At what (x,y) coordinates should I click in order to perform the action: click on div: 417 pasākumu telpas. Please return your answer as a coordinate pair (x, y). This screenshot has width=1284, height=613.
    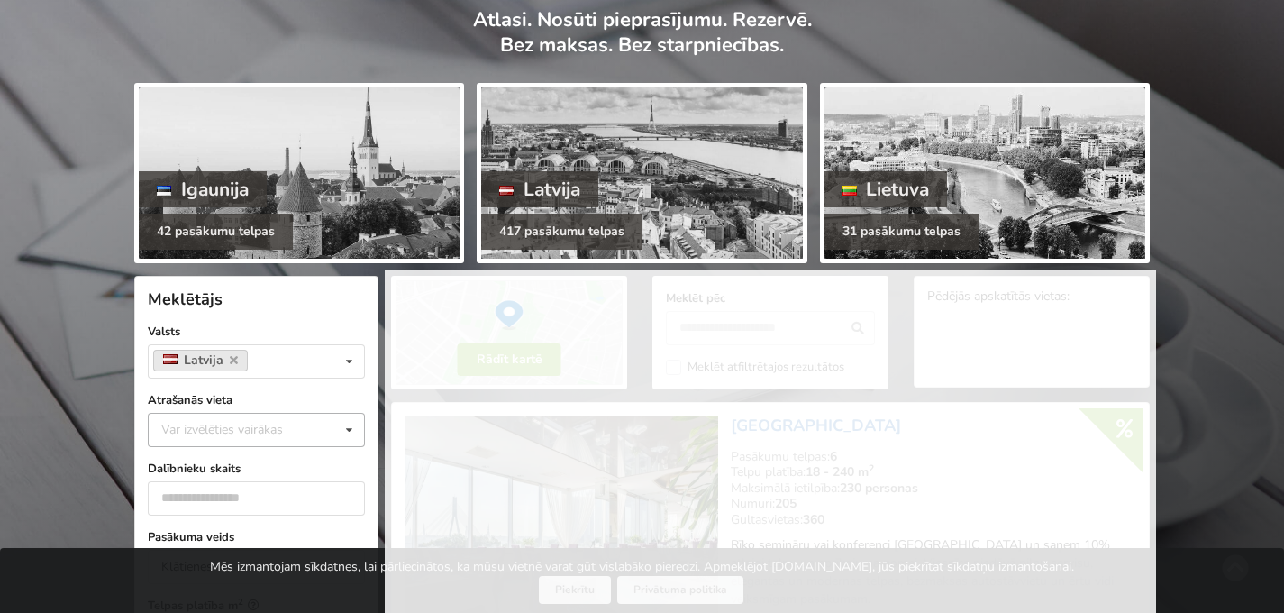
    Looking at the image, I should click on (562, 232).